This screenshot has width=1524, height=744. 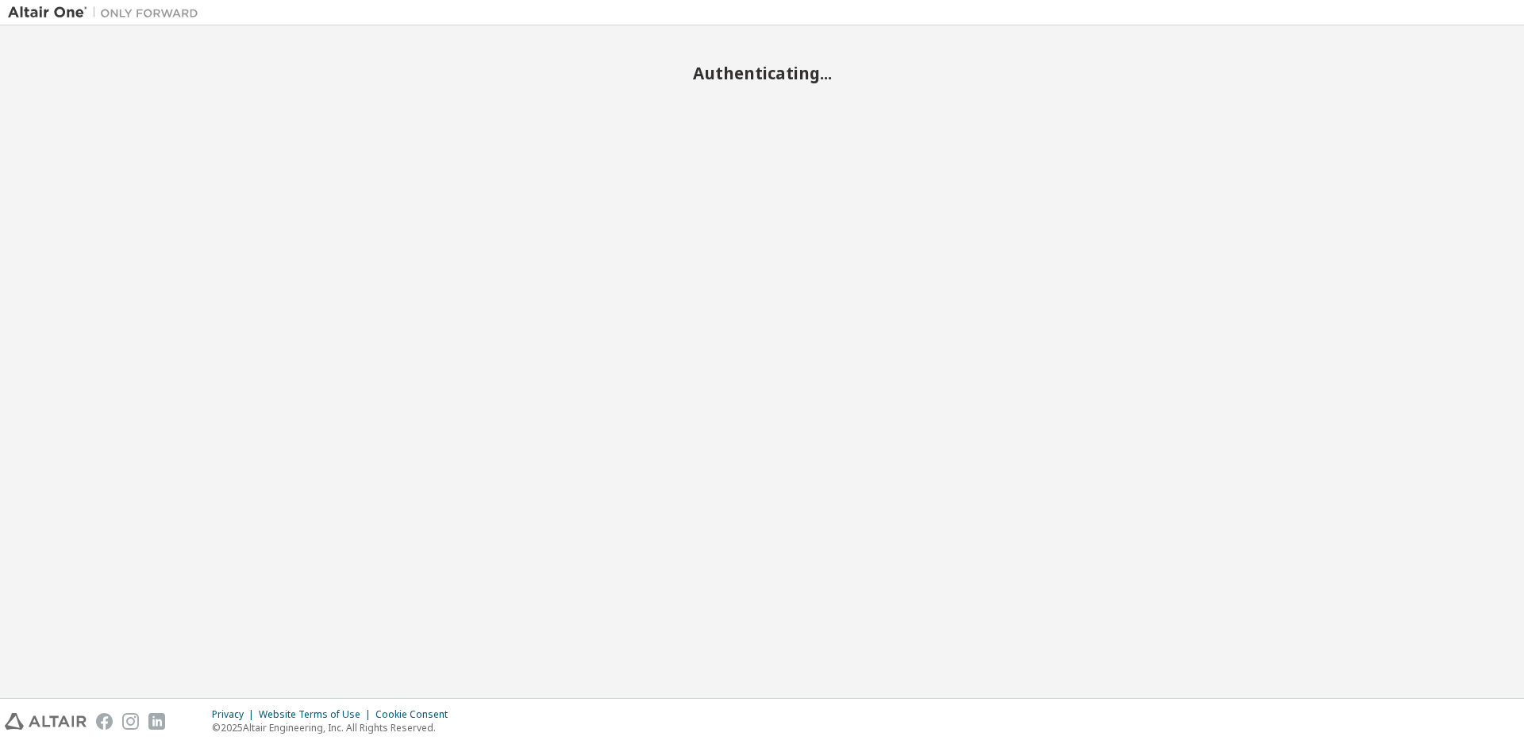 What do you see at coordinates (45, 721) in the screenshot?
I see `img: altair_logo.svg` at bounding box center [45, 721].